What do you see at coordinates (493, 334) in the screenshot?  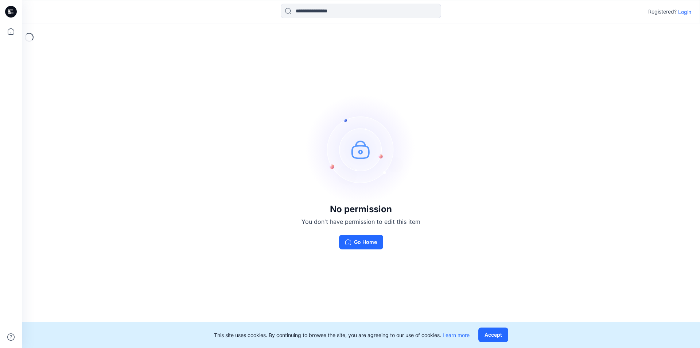 I see `button: Accept` at bounding box center [493, 334].